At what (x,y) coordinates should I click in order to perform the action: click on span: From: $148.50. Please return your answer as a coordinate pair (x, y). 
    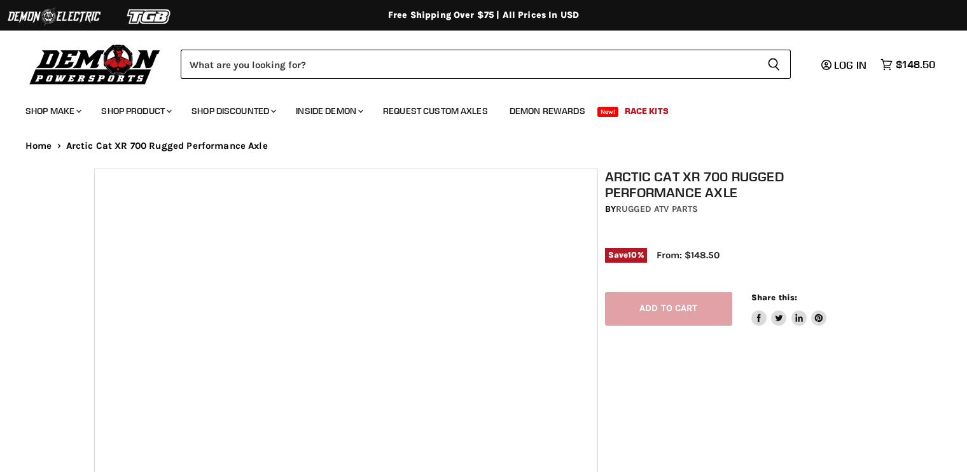
    Looking at the image, I should click on (688, 255).